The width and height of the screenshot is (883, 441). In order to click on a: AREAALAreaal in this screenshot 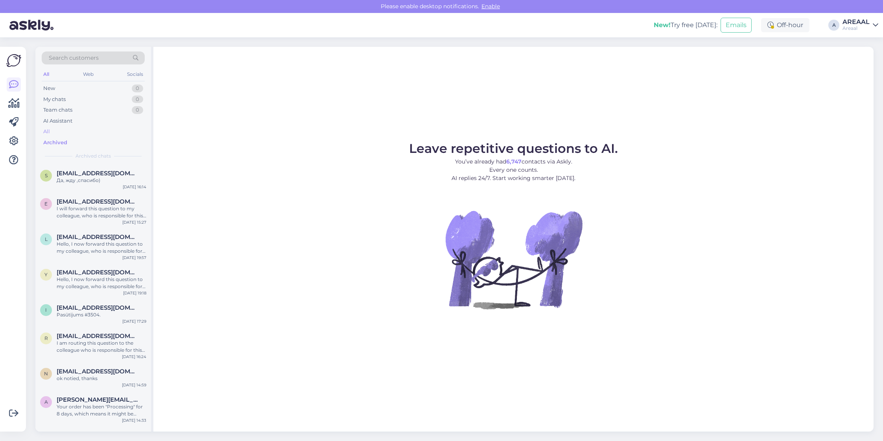, I will do `click(860, 25)`.